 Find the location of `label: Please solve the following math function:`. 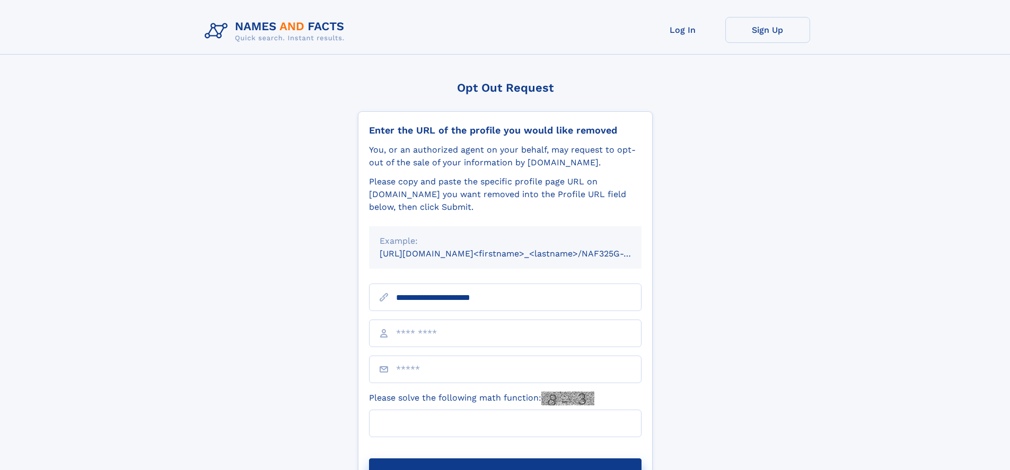

label: Please solve the following math function: is located at coordinates (481, 399).